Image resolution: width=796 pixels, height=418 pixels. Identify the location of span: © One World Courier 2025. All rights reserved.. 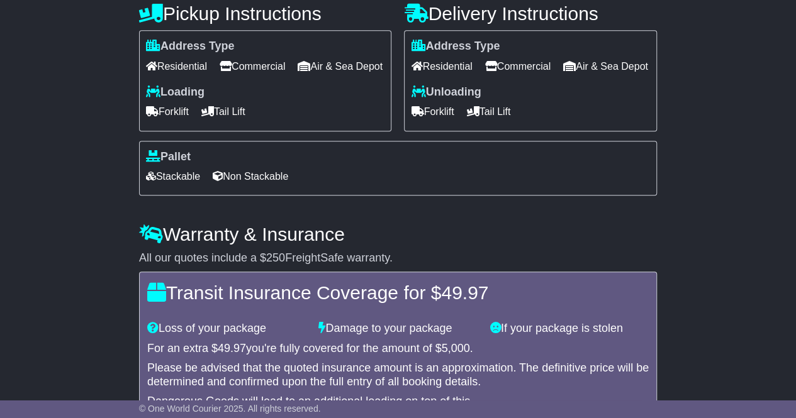
(230, 409).